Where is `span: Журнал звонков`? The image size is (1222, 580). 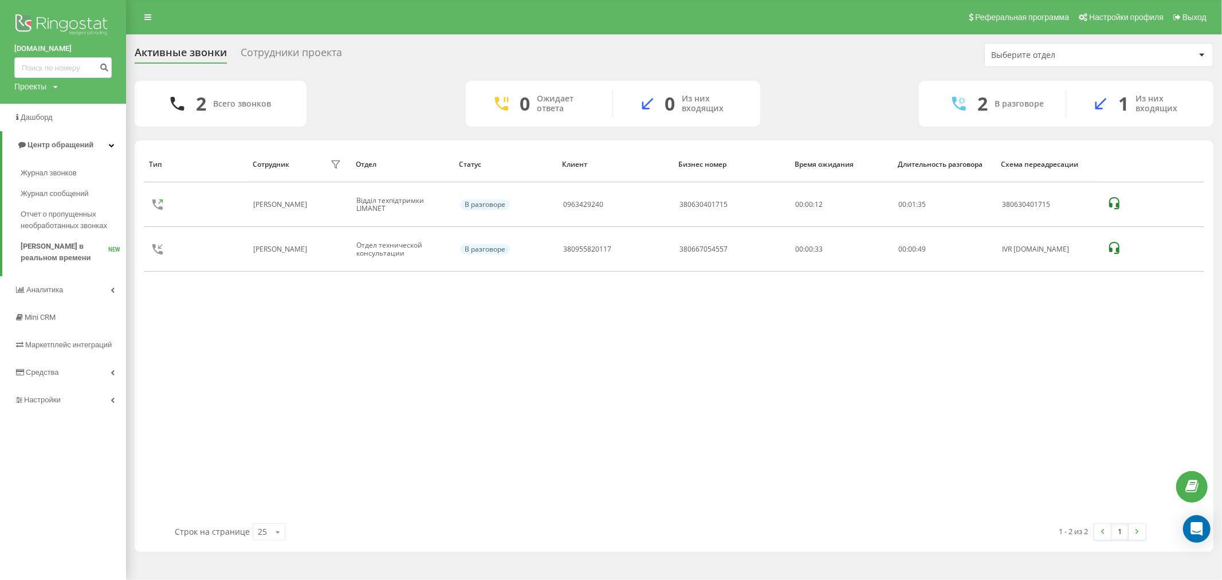 span: Журнал звонков is located at coordinates (49, 173).